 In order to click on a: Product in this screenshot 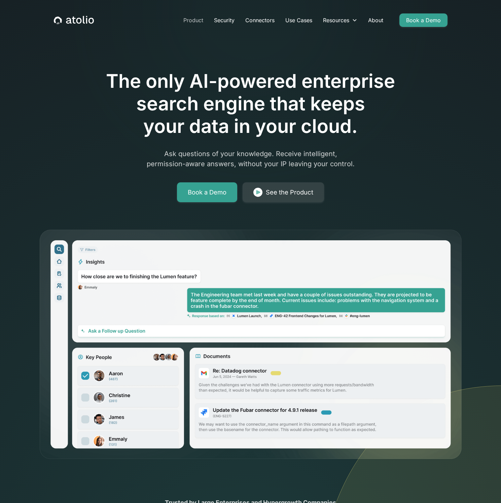, I will do `click(193, 20)`.